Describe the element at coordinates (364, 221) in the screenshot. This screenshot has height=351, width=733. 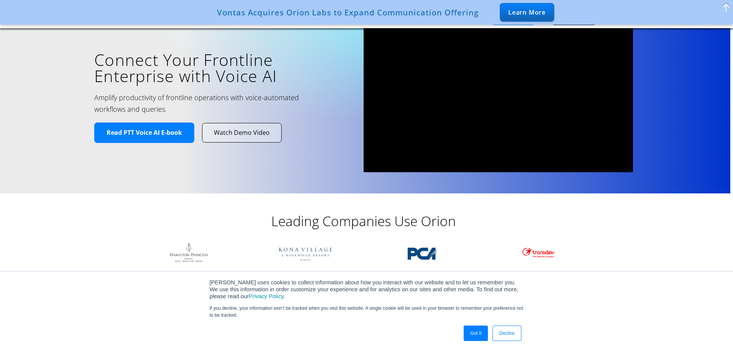
I see `h2: Leading Companies Use Orion` at that location.